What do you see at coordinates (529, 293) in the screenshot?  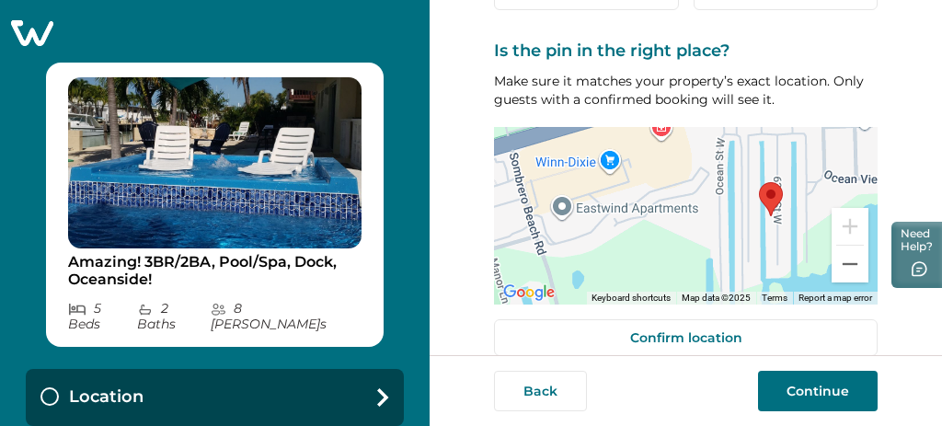 I see `img: Google` at bounding box center [529, 293].